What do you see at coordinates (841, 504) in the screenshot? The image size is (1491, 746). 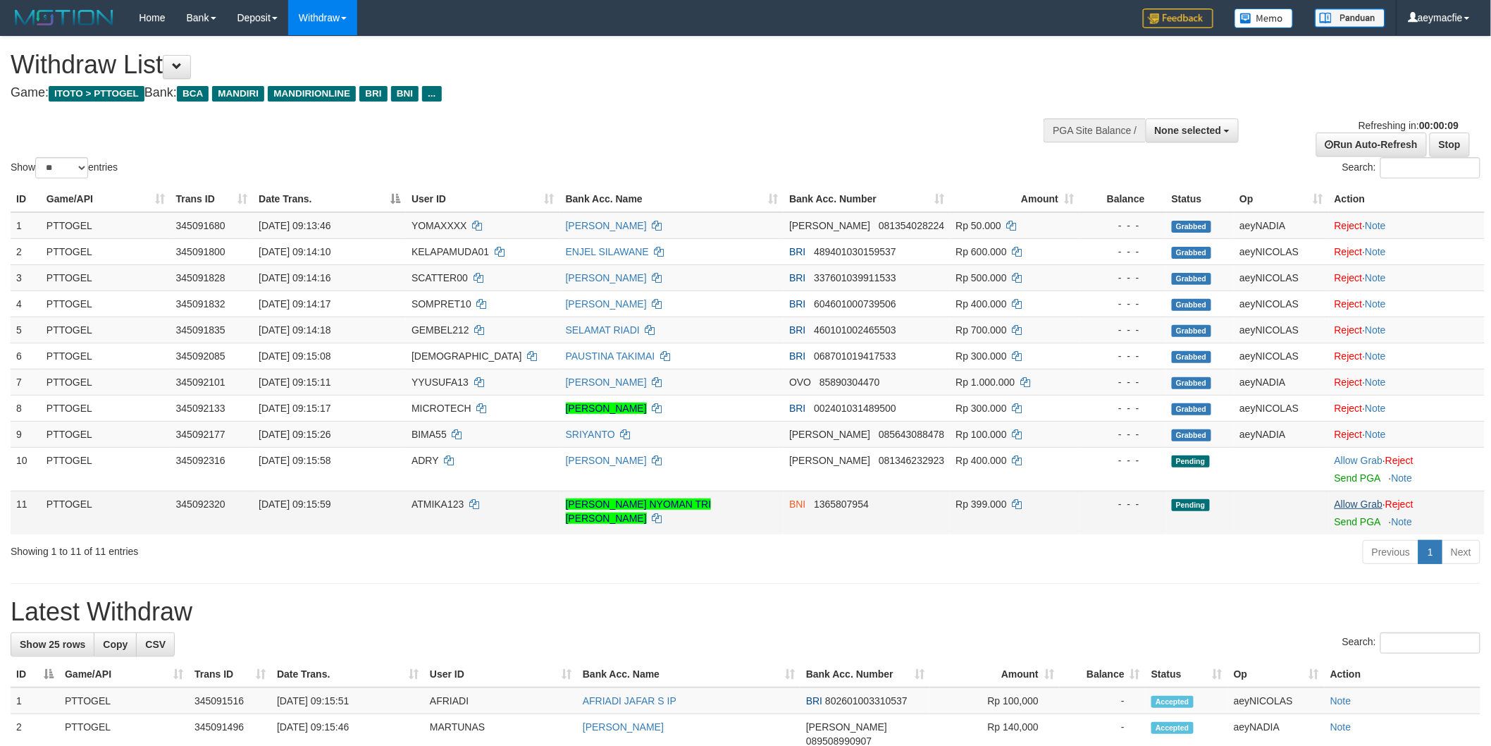 I see `span: Copy 1365807954 to clipboard` at bounding box center [841, 504].